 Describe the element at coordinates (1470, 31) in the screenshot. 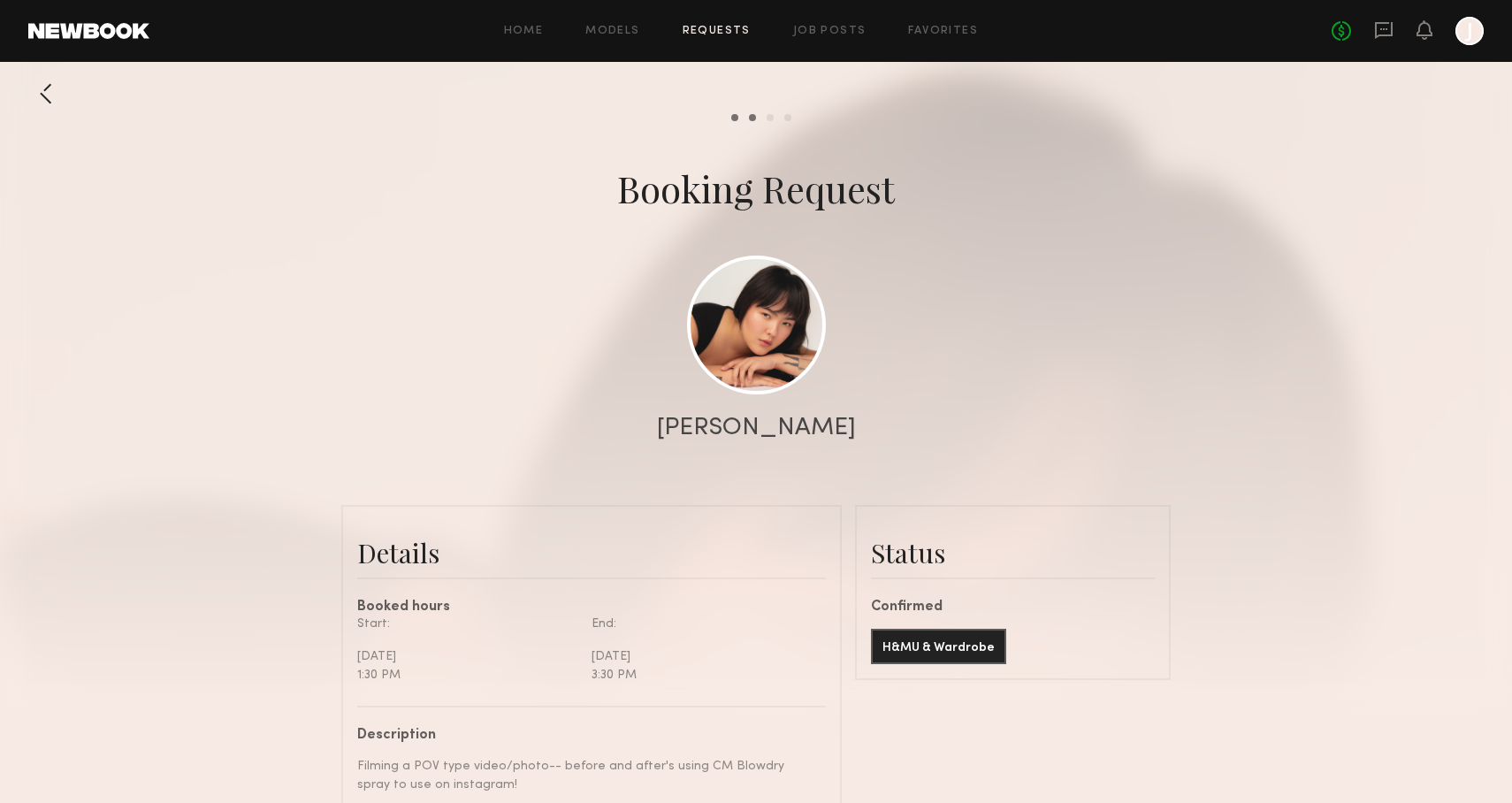

I see `a: J` at that location.